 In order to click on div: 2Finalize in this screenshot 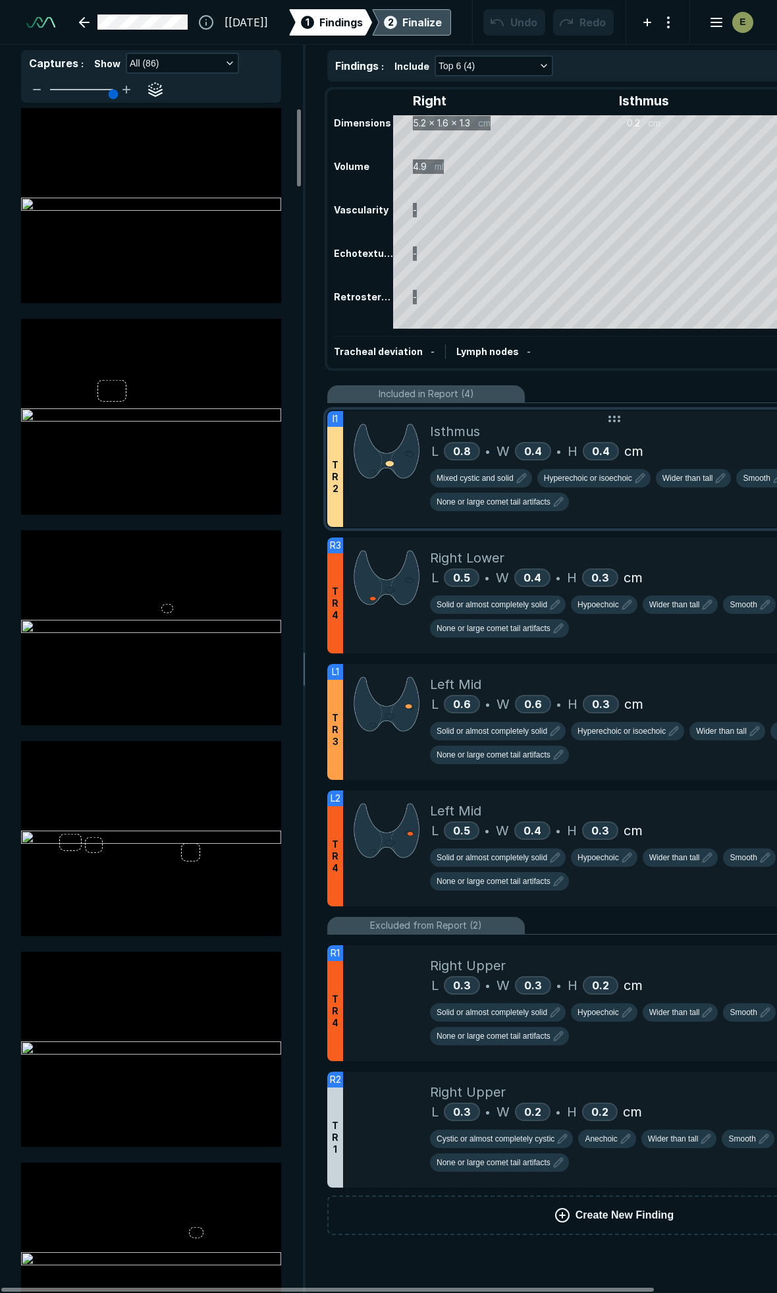, I will do `click(412, 22)`.